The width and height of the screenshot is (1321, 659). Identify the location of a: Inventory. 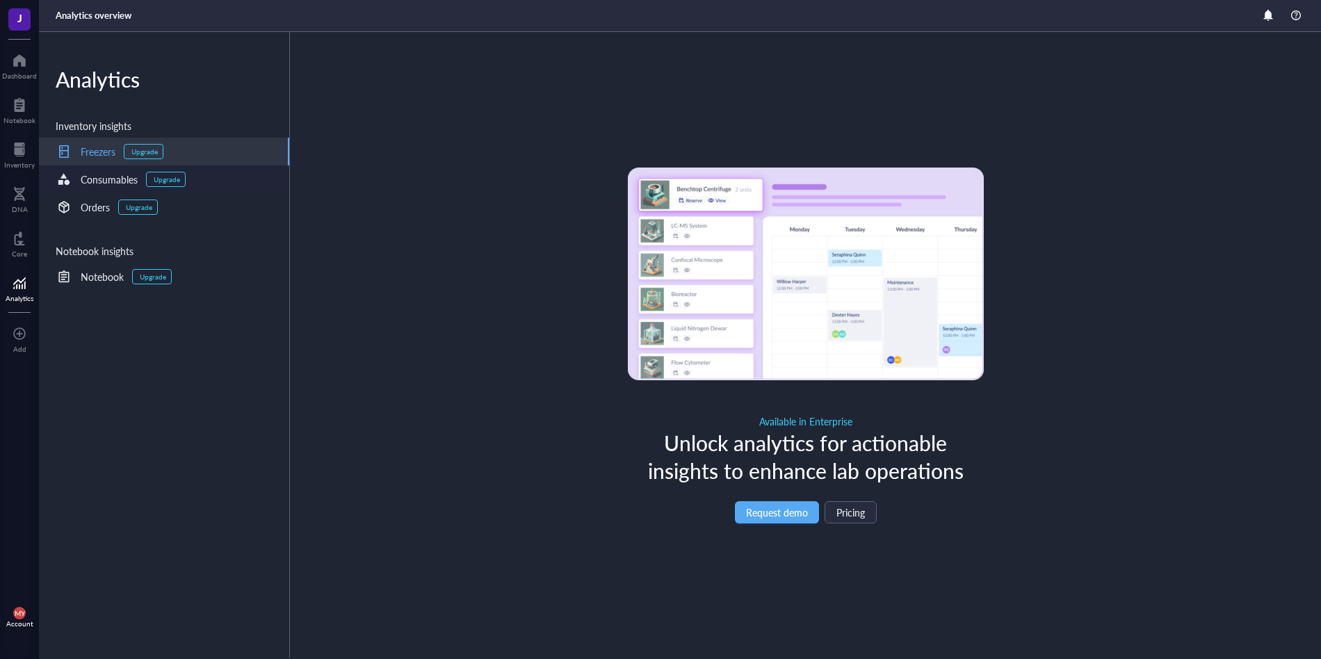
(19, 154).